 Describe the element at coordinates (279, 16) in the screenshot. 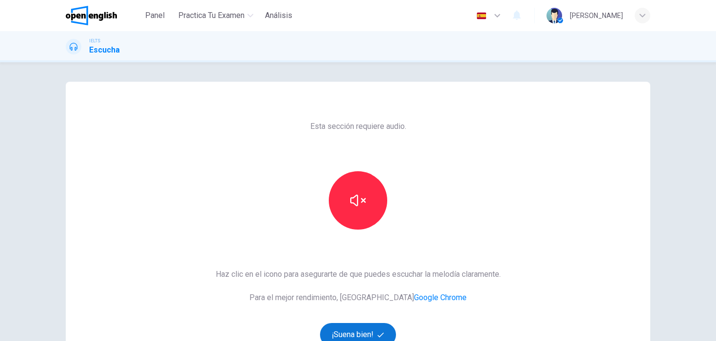

I see `span: Análisis` at that location.